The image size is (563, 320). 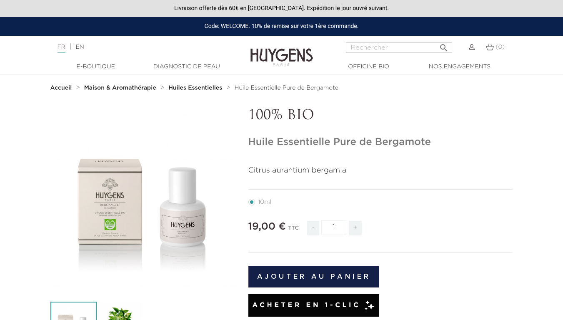 I want to click on button: Ajouter au panier, so click(x=314, y=277).